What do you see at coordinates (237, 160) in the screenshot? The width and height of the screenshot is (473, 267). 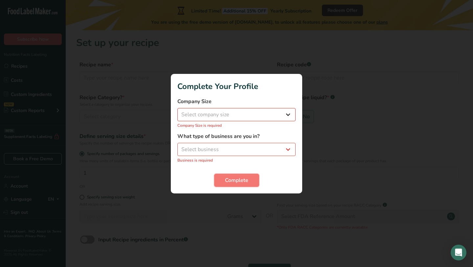 I see `p: Business is required` at bounding box center [237, 160].